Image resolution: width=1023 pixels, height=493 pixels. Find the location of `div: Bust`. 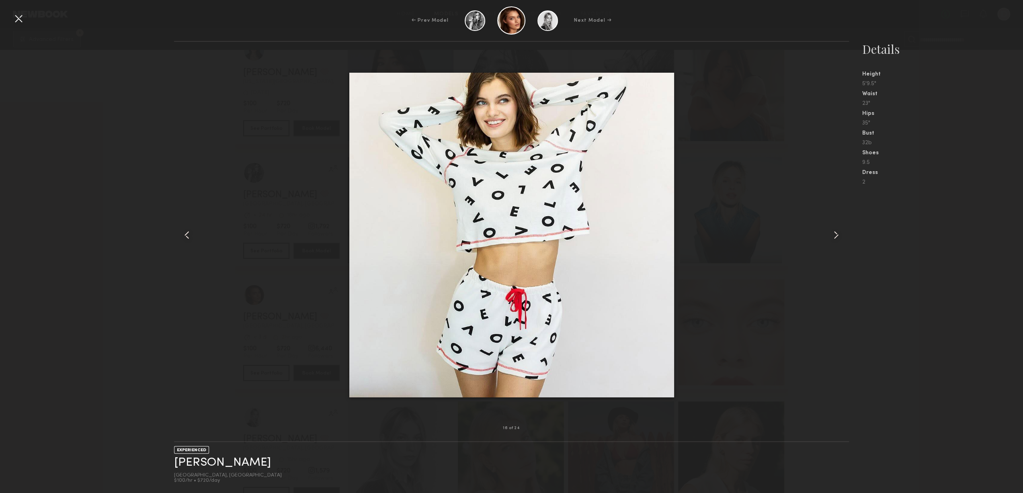

div: Bust is located at coordinates (942, 133).